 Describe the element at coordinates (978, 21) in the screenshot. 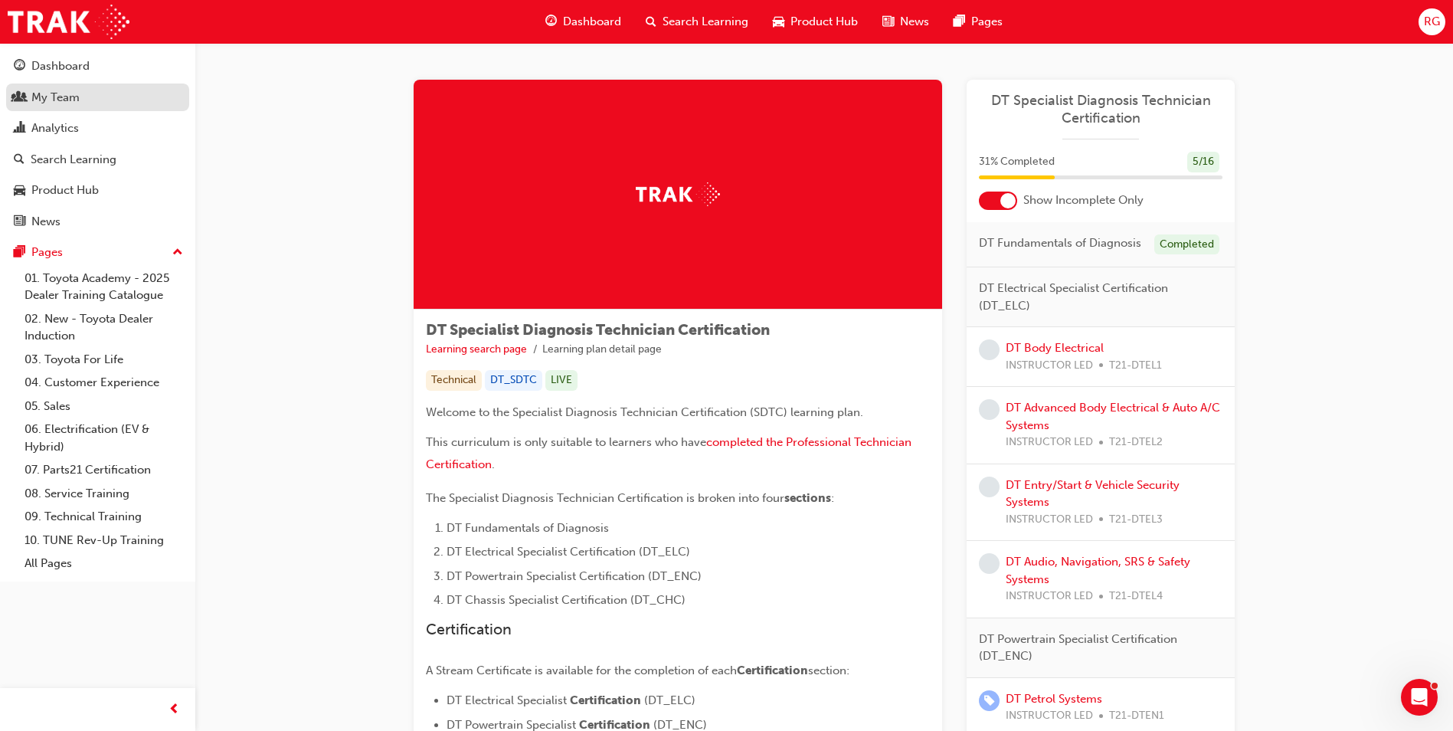

I see `a: pages-iconPages` at that location.